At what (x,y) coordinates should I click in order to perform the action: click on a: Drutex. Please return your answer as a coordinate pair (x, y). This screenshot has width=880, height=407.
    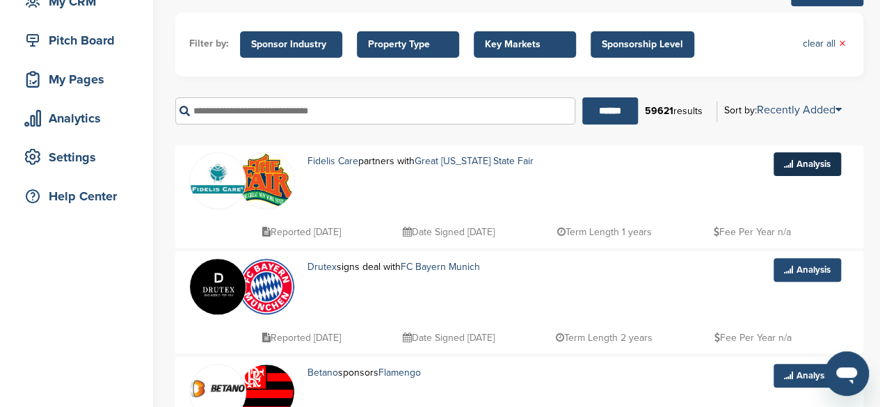
    Looking at the image, I should click on (322, 267).